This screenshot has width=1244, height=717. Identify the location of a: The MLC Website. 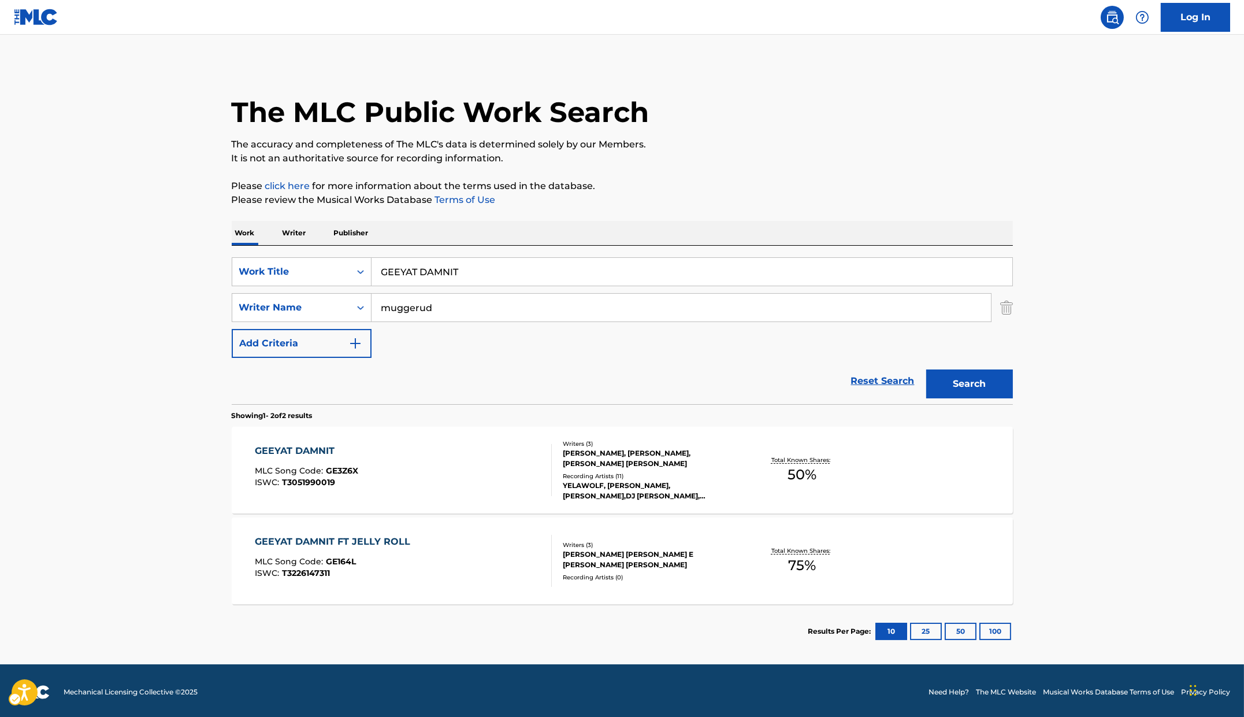
(1006, 692).